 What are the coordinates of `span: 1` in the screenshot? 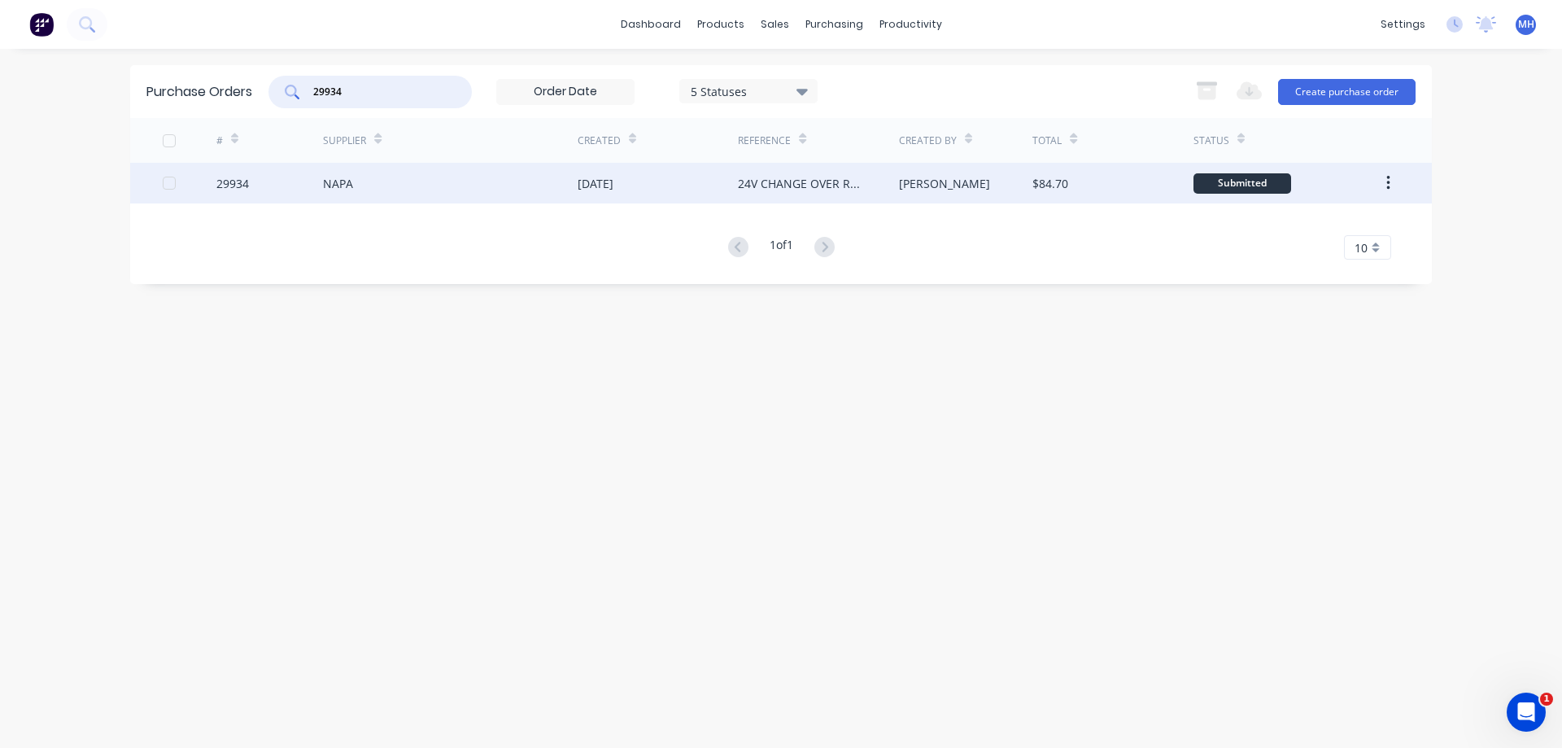 It's located at (1546, 699).